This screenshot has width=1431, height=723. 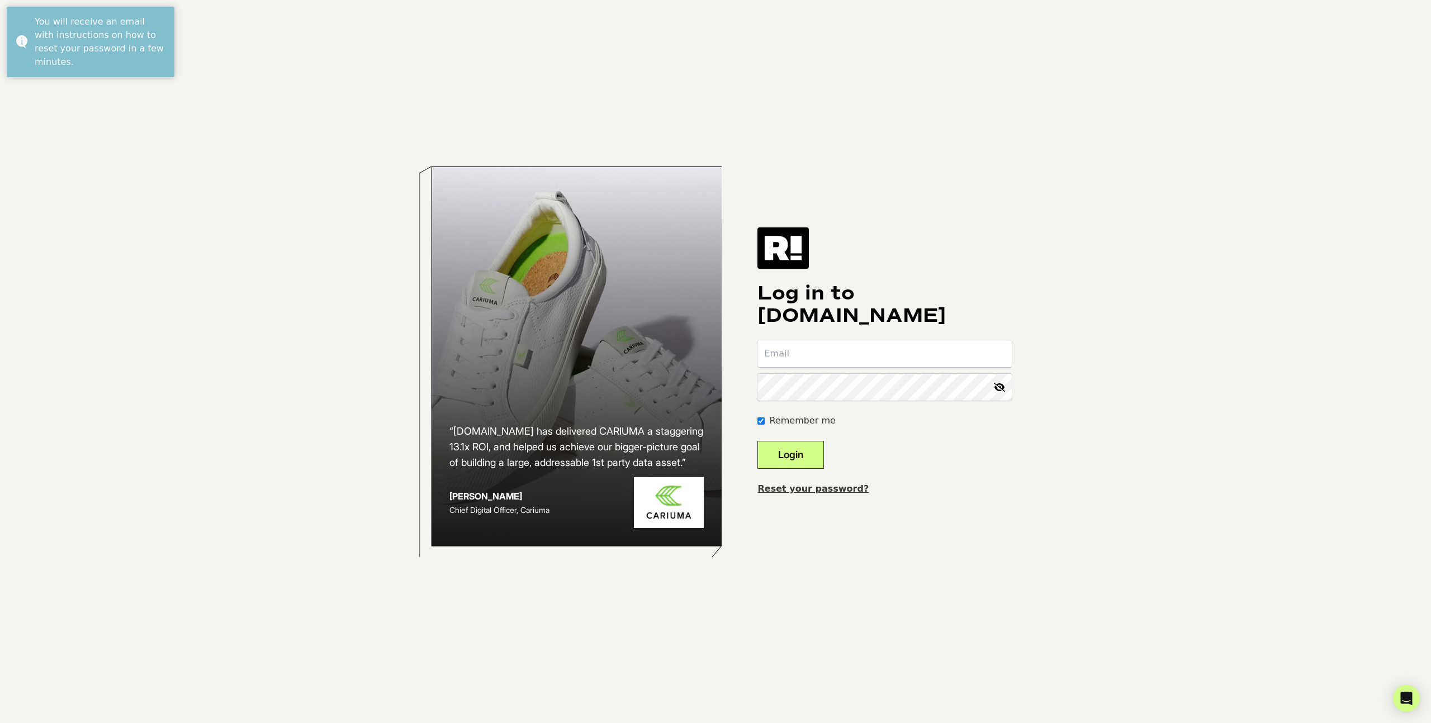 What do you see at coordinates (884, 354) in the screenshot?
I see `input: Email` at bounding box center [884, 354].